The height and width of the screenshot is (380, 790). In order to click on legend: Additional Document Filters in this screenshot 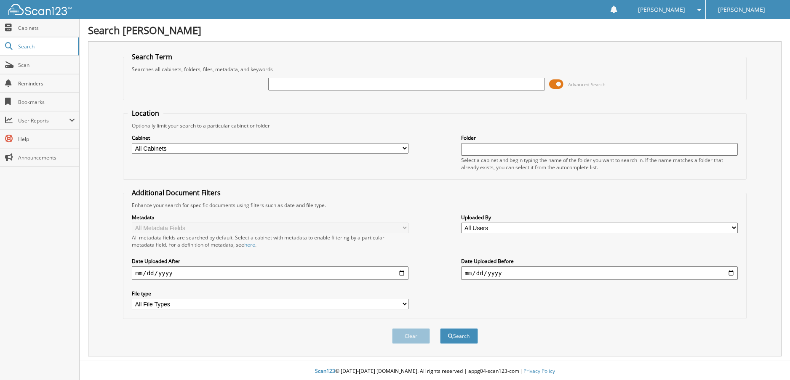, I will do `click(176, 193)`.